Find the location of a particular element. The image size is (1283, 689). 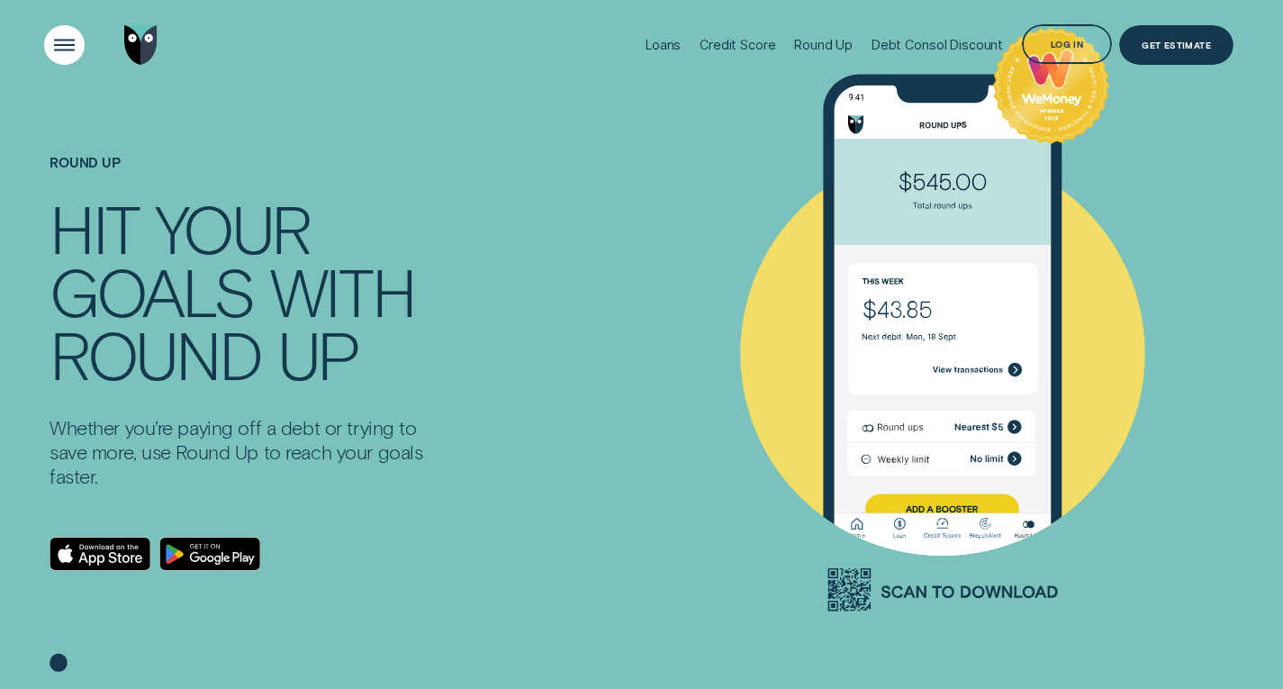

div: HIT is located at coordinates (94, 228).